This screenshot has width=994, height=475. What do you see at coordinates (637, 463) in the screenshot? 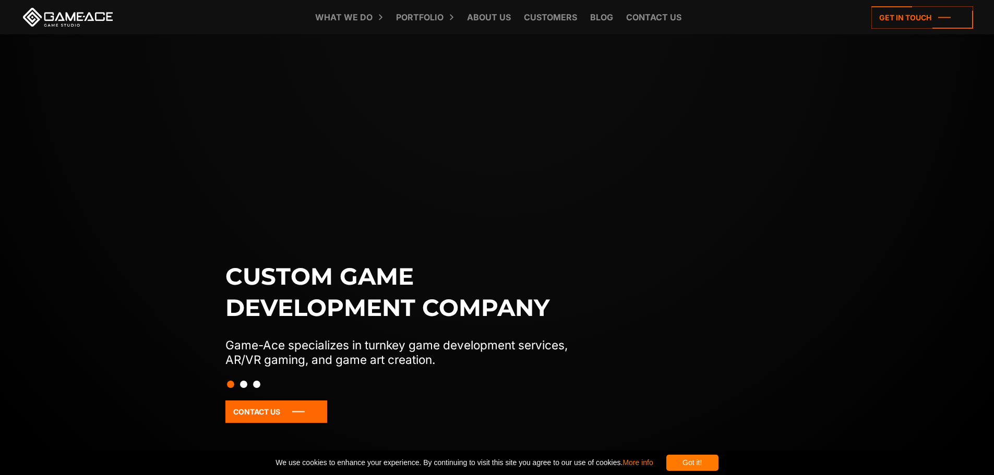
I see `a: More info` at bounding box center [637, 463].